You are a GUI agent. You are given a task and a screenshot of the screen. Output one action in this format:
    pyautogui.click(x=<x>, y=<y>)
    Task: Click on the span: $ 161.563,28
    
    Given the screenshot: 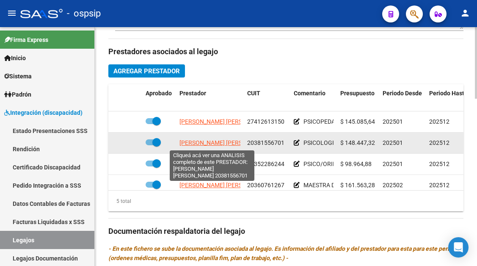 What is the action you would take?
    pyautogui.click(x=357, y=185)
    